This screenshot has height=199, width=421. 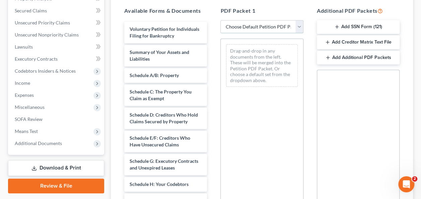 What do you see at coordinates (164, 118) in the screenshot?
I see `span: Schedule D: Creditors Who Hold Claims Secured by Property` at bounding box center [164, 118].